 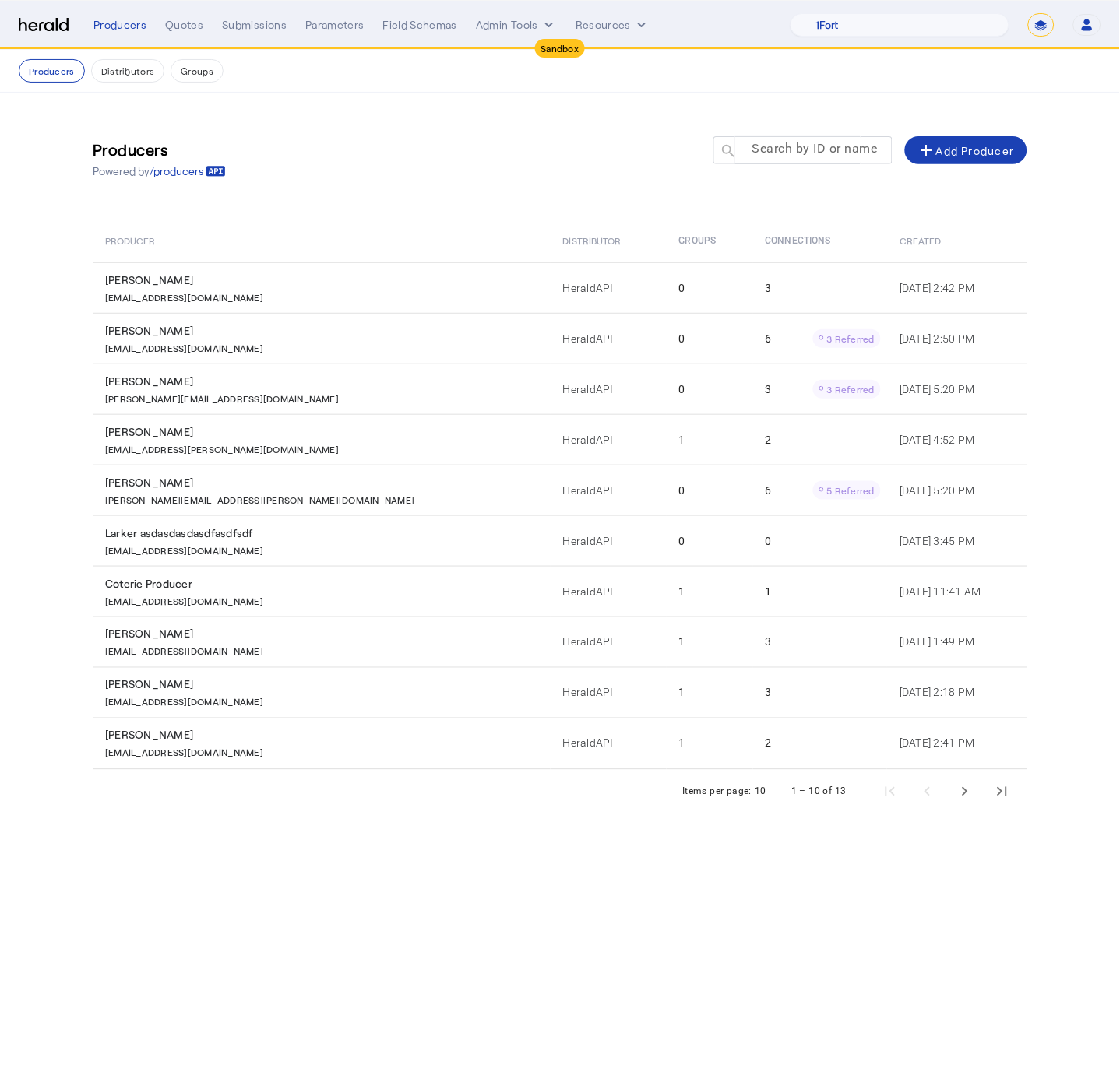 What do you see at coordinates (823, 592) in the screenshot?
I see `div: 1` at bounding box center [823, 592].